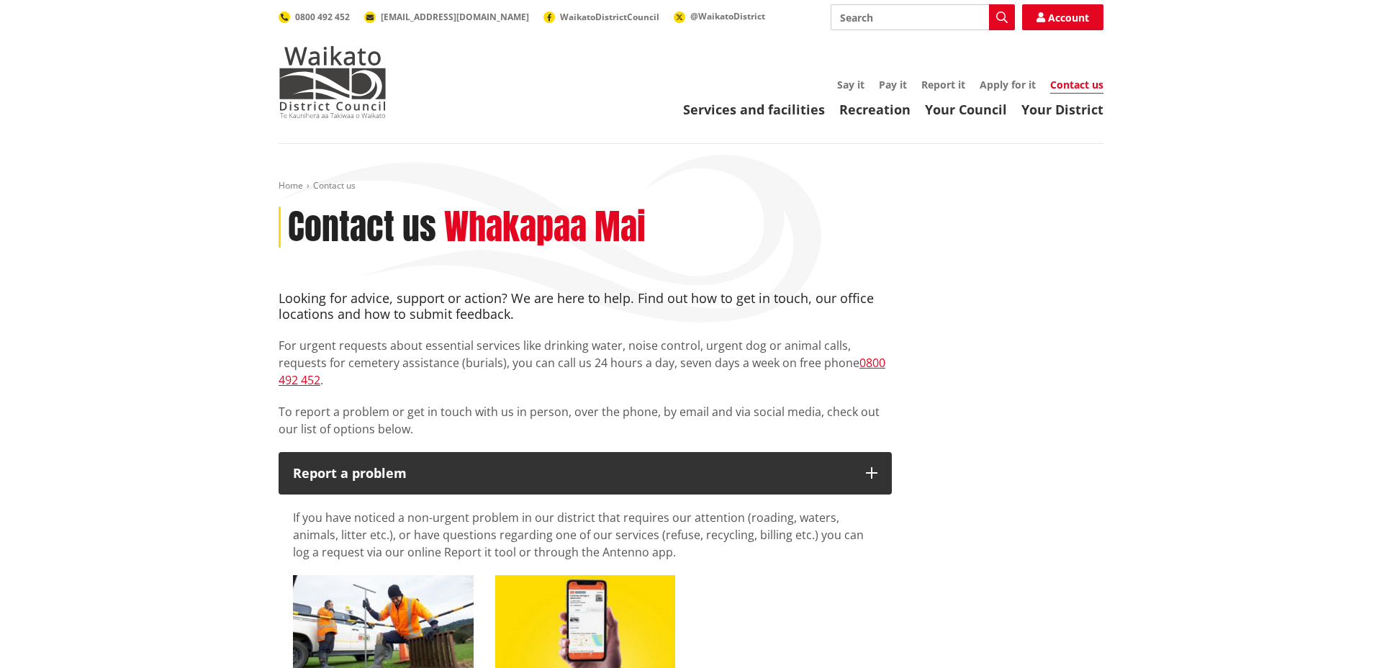  What do you see at coordinates (585, 363) in the screenshot?
I see `p: For urgent requests about essential services like drinking water, noise control, urgent dog or an...` at bounding box center [585, 363].